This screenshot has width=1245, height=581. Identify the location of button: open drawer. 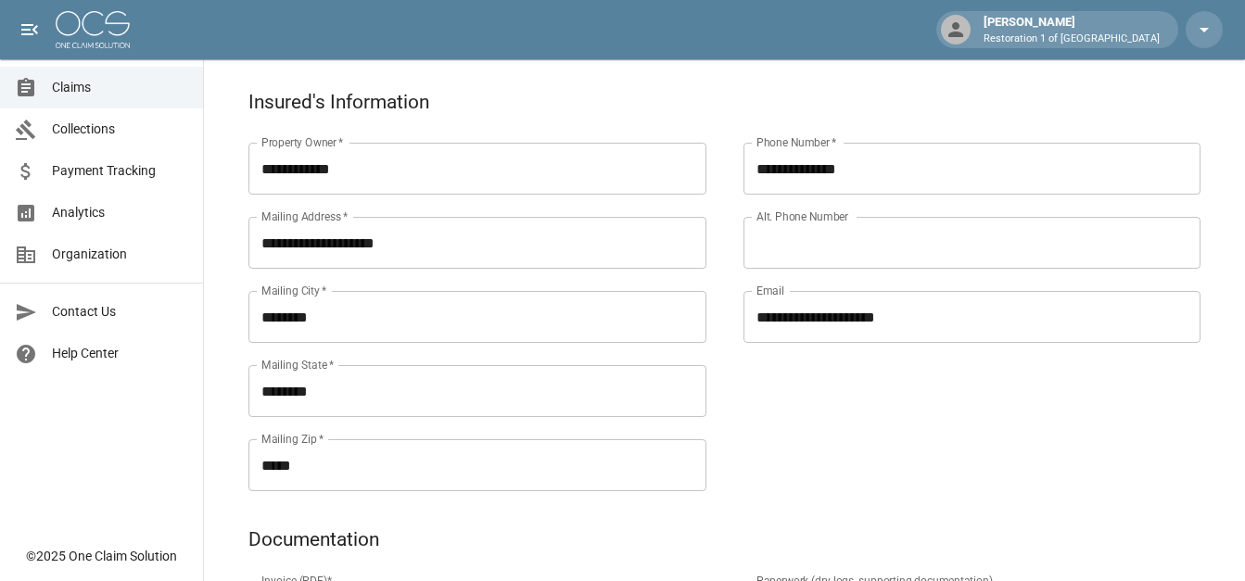
(30, 30).